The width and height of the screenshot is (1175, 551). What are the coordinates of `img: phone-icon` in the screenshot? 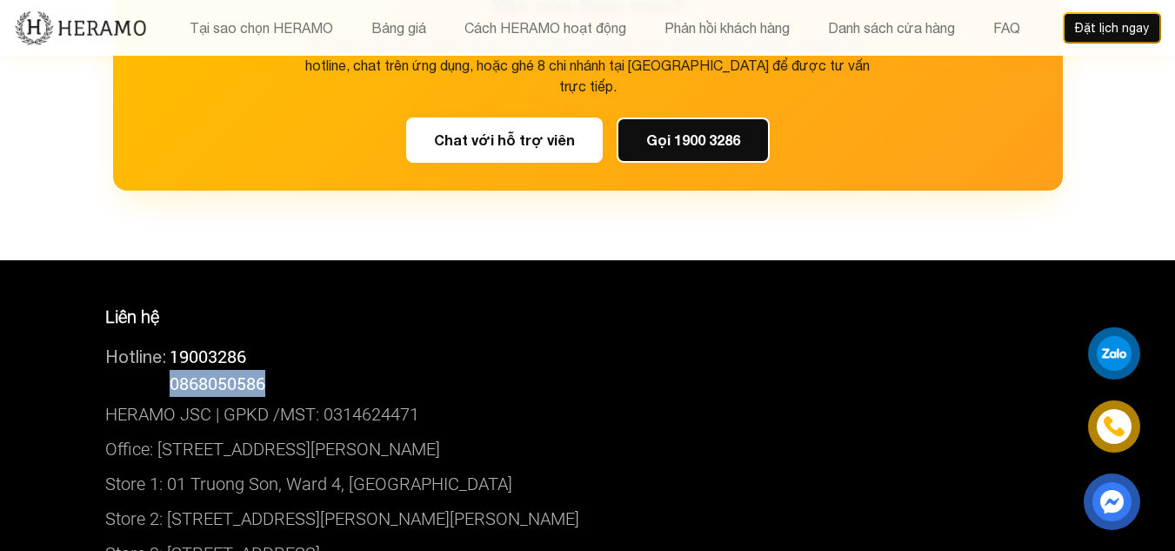 It's located at (1114, 426).